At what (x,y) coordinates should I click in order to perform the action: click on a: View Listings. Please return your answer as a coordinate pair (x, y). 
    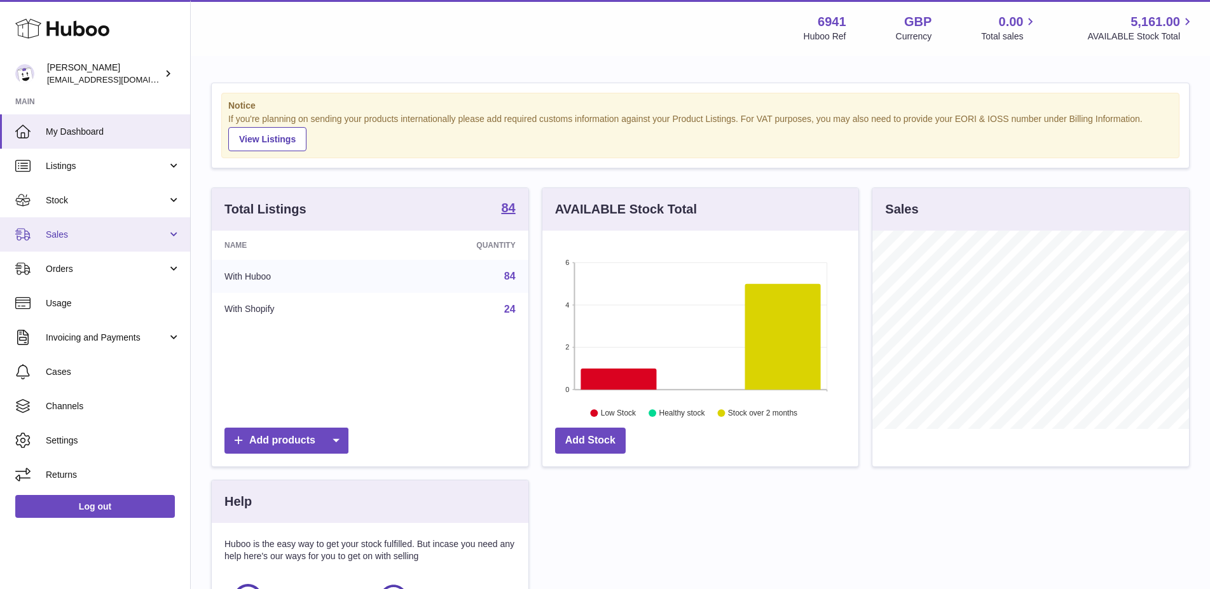
    Looking at the image, I should click on (267, 139).